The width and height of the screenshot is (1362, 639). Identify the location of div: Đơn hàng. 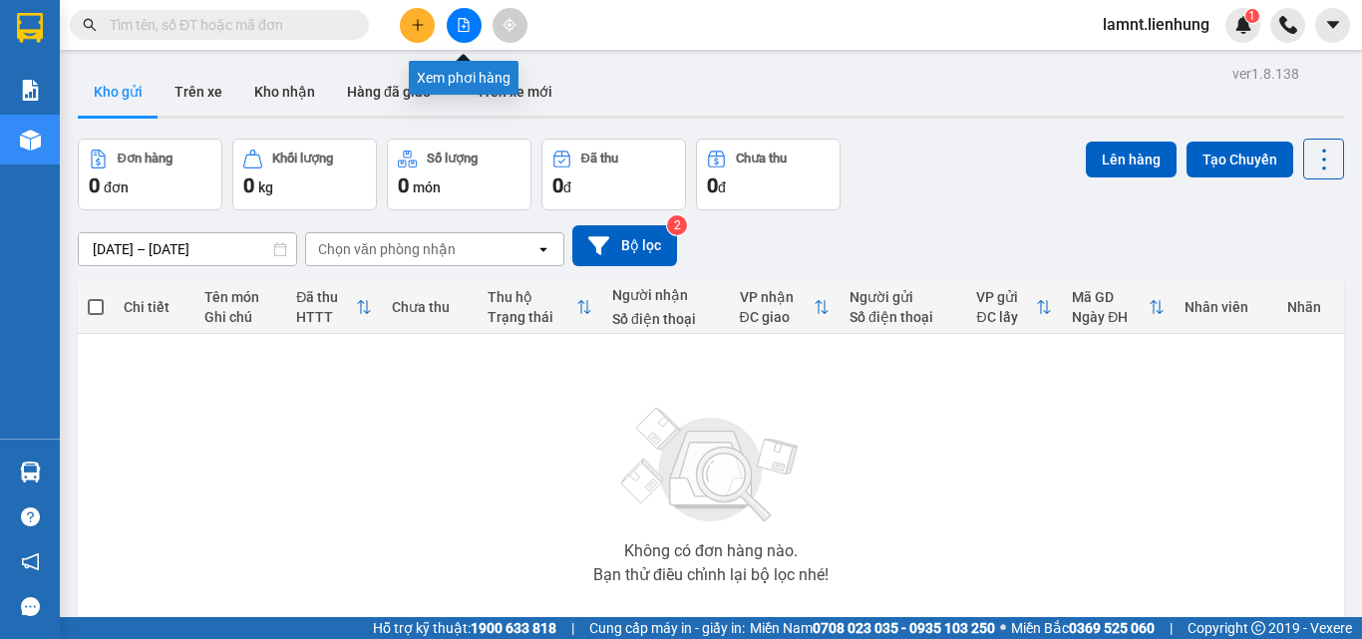
(145, 159).